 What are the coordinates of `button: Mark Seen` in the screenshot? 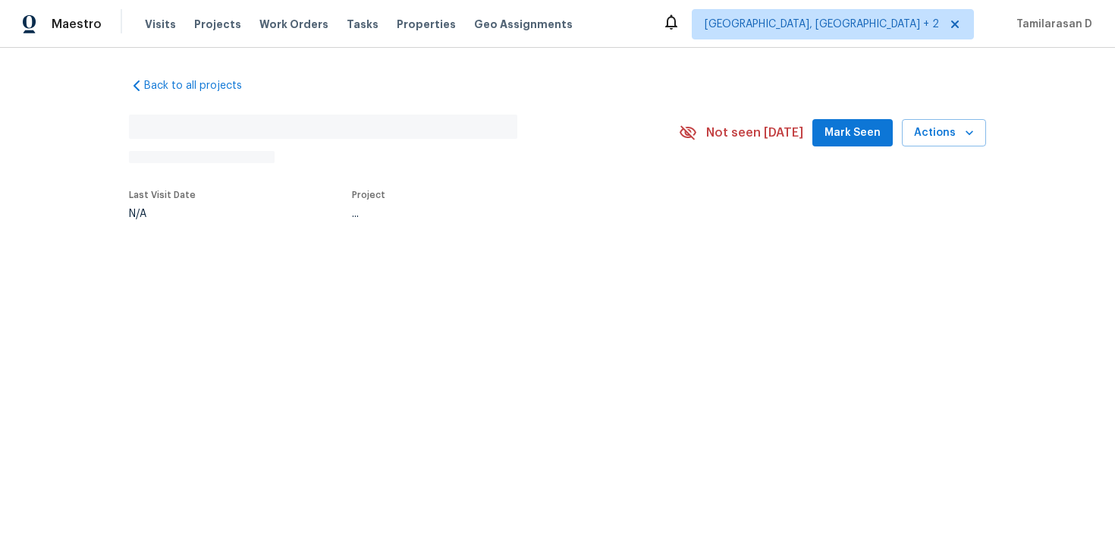 It's located at (853, 133).